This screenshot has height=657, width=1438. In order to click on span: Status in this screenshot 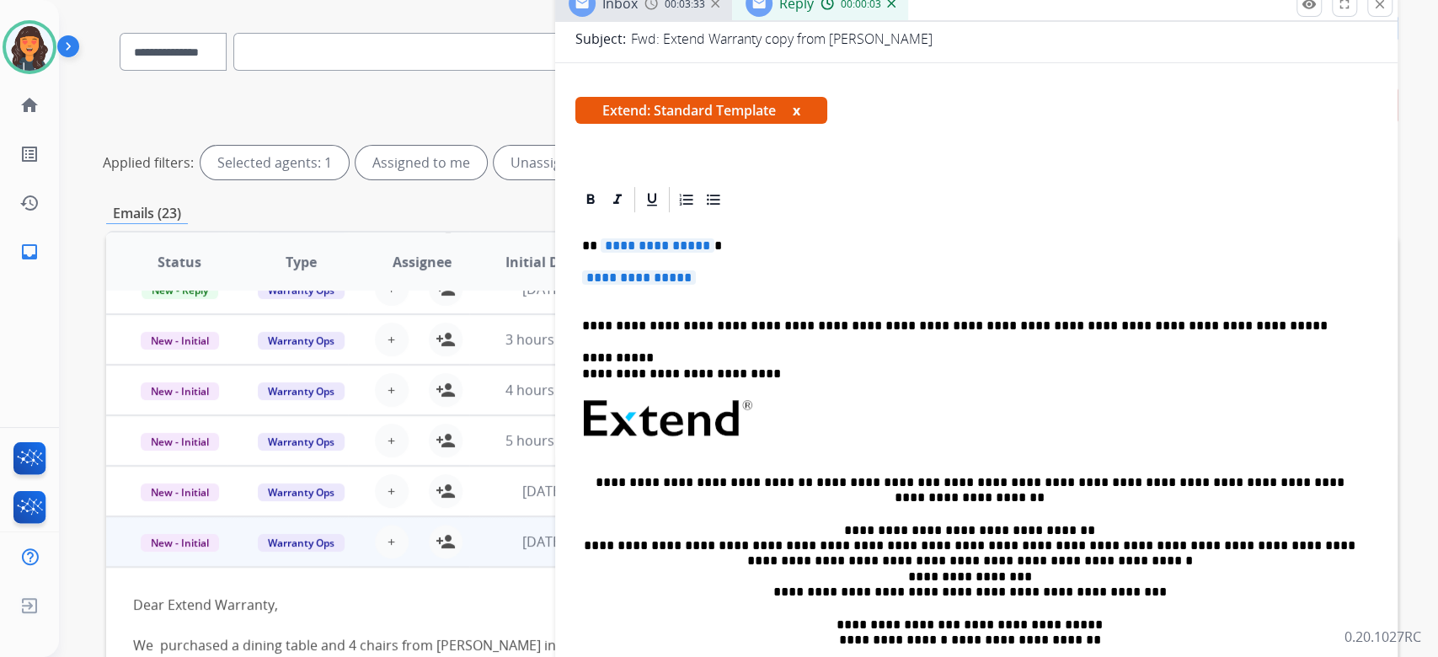, I will do `click(179, 262)`.